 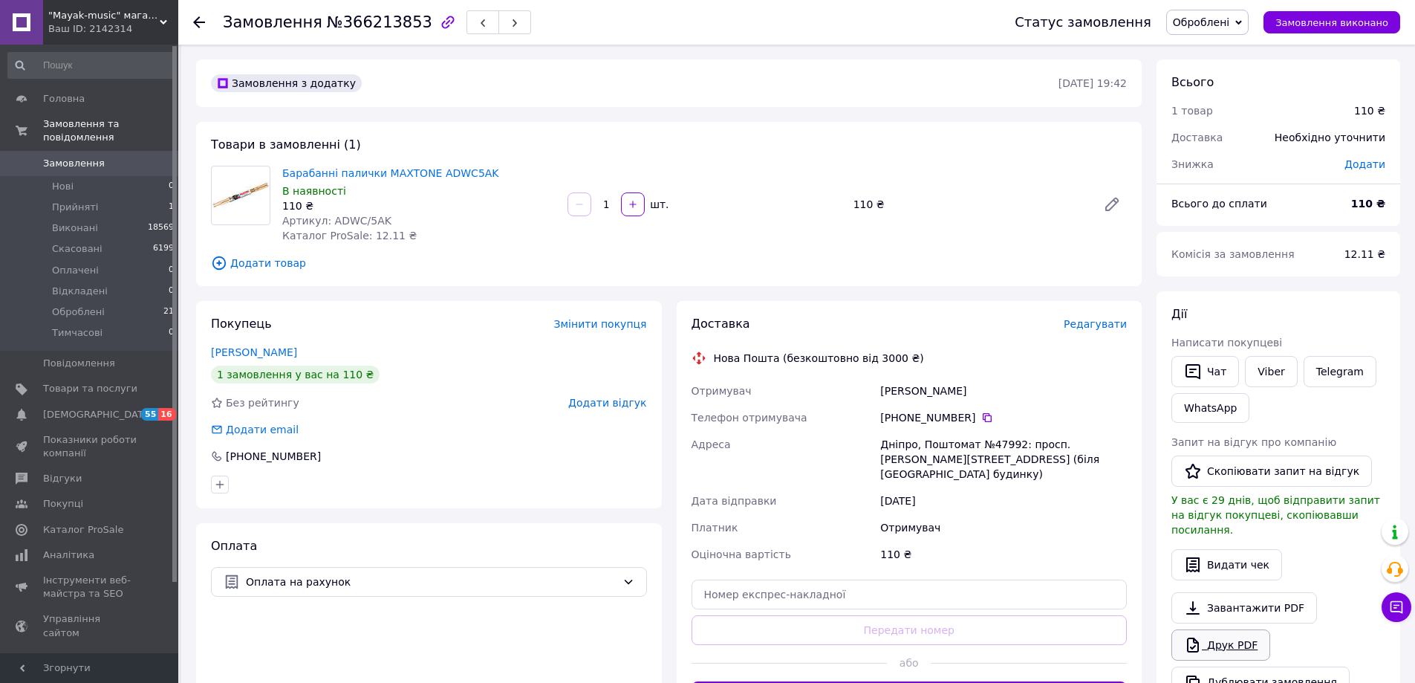 I want to click on div: Замовлення з додатку, so click(x=286, y=83).